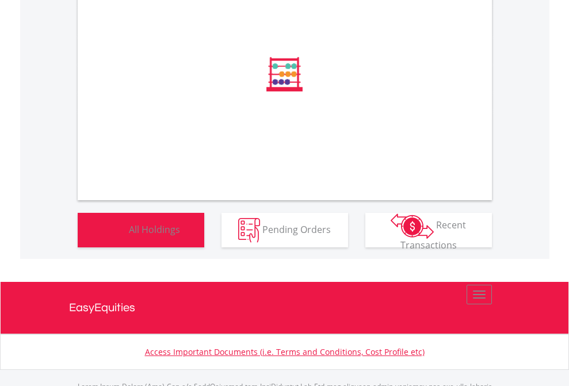 Image resolution: width=569 pixels, height=386 pixels. What do you see at coordinates (285, 351) in the screenshot?
I see `a: Access Important Documents (i.e. Terms and Conditions, Cost Profile etc)` at bounding box center [285, 351].